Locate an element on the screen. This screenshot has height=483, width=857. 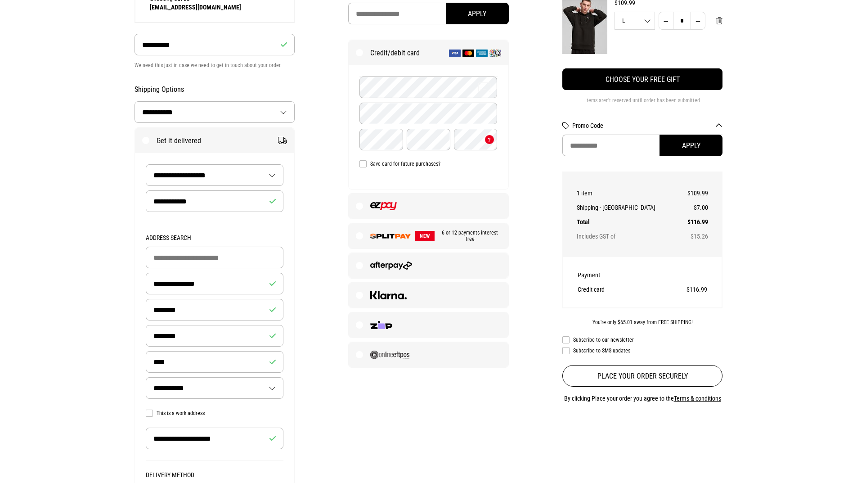
img: Zip is located at coordinates (381, 325).